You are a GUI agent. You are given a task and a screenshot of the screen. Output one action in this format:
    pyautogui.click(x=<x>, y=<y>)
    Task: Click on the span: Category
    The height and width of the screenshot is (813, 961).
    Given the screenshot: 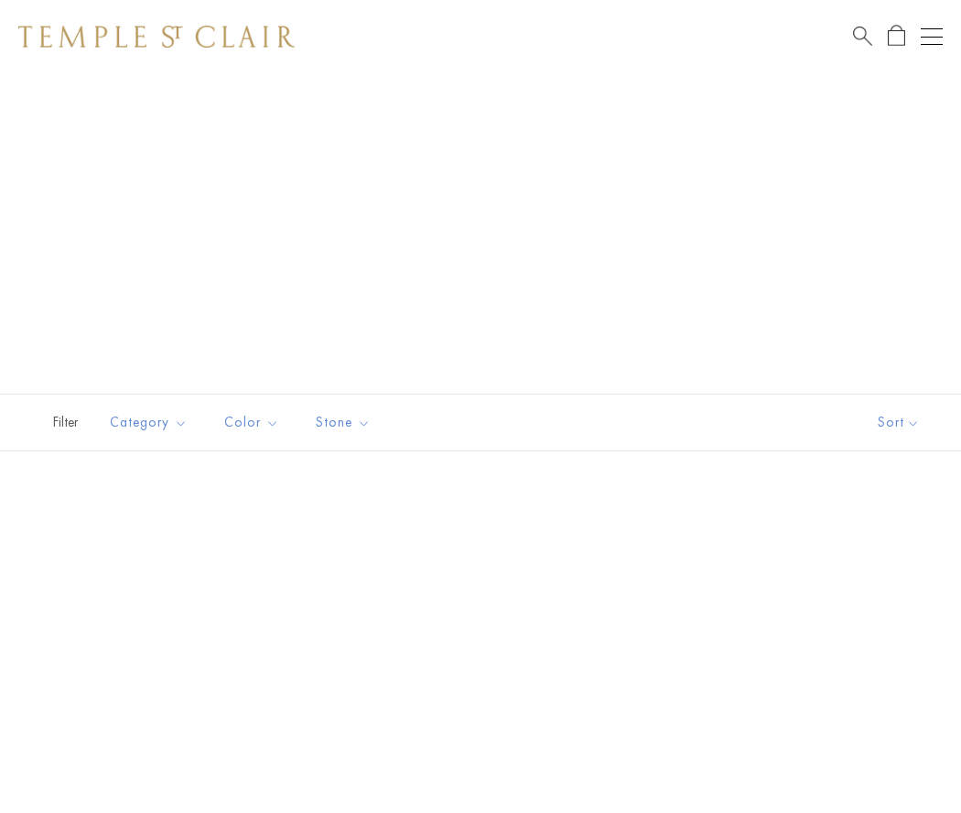 What is the action you would take?
    pyautogui.click(x=151, y=422)
    